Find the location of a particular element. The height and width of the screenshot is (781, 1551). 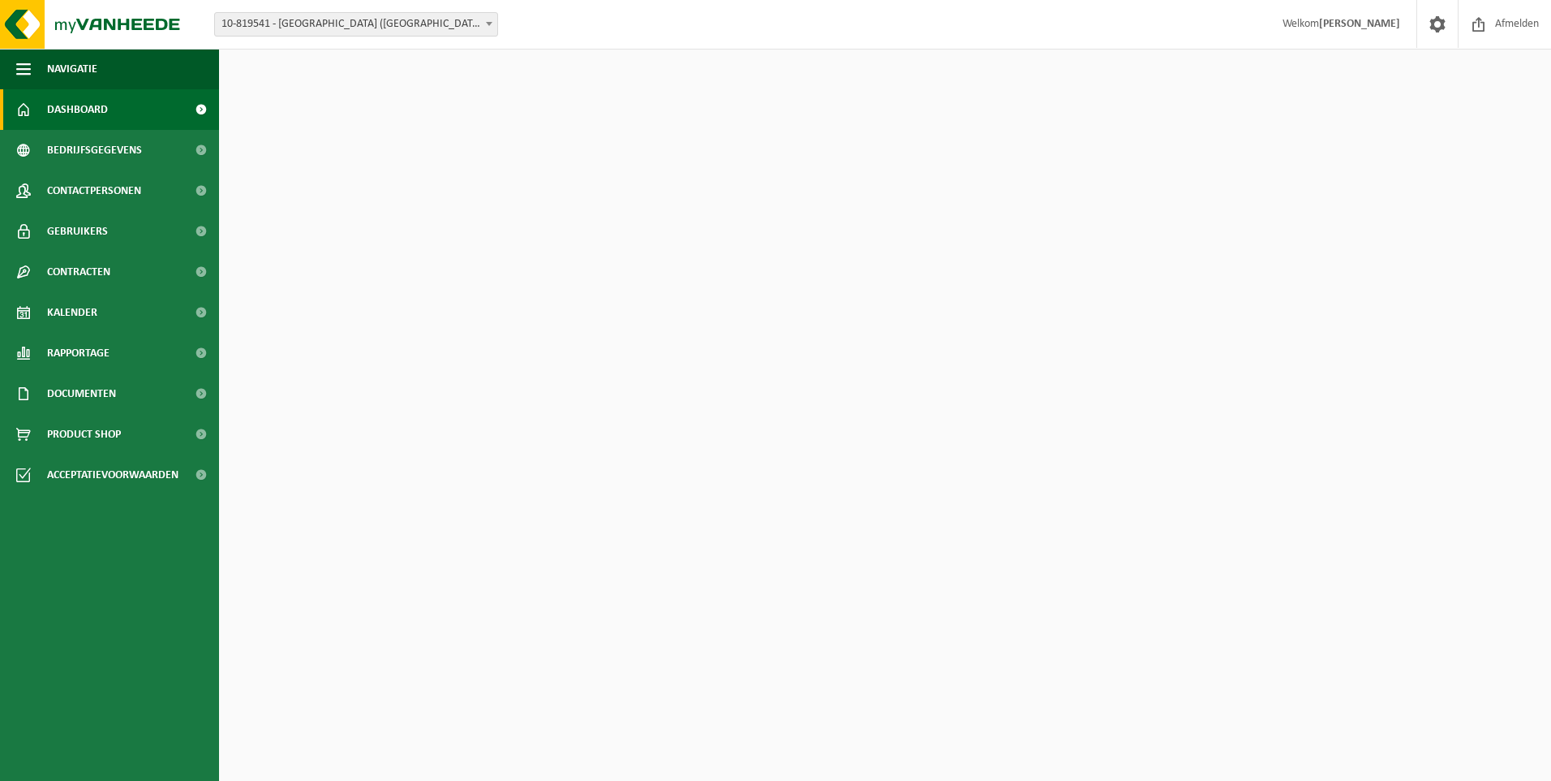

span: Navigatie is located at coordinates (72, 69).